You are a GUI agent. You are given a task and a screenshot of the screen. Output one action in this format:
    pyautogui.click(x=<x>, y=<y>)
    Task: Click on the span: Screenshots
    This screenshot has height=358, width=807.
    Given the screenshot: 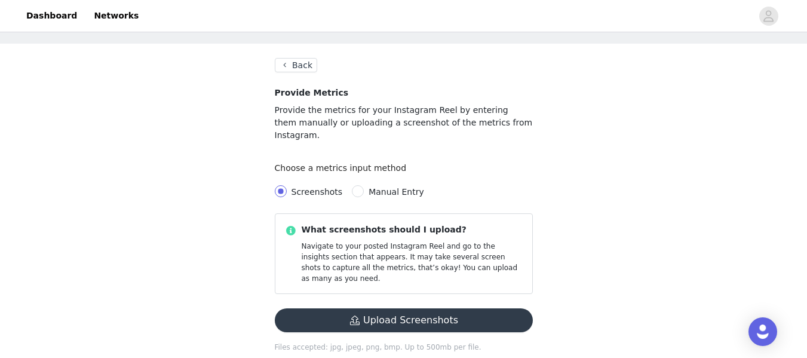 What is the action you would take?
    pyautogui.click(x=317, y=192)
    